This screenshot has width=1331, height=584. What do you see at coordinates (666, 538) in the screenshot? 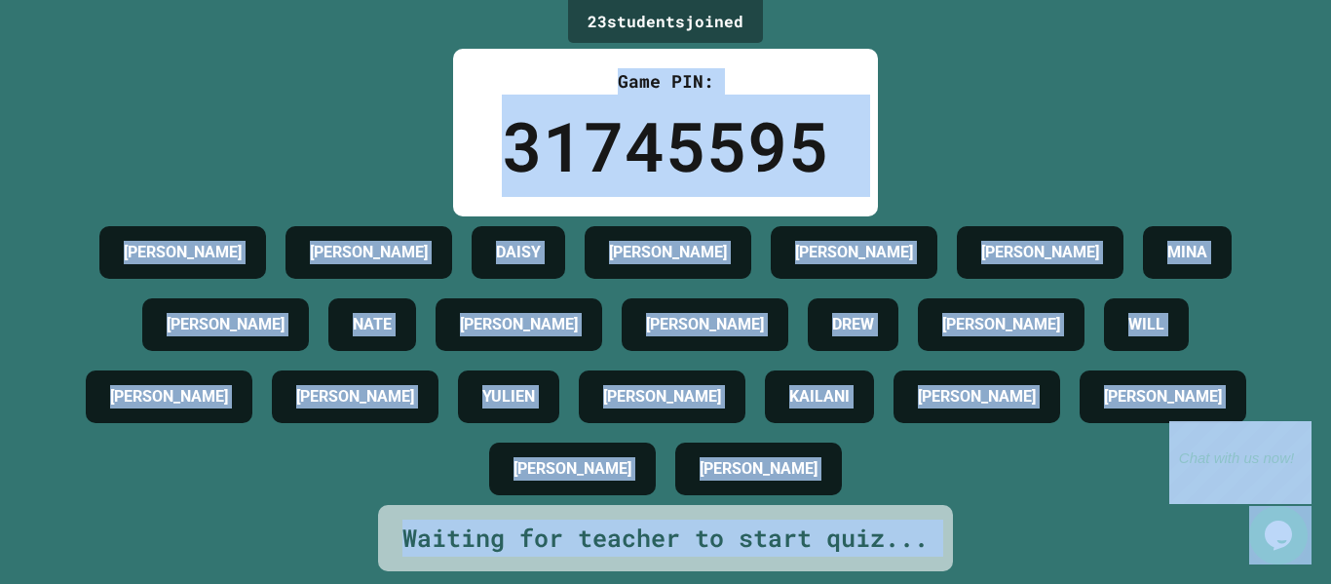
I see `div: Waiting for teacher to start quiz...` at bounding box center [666, 538].